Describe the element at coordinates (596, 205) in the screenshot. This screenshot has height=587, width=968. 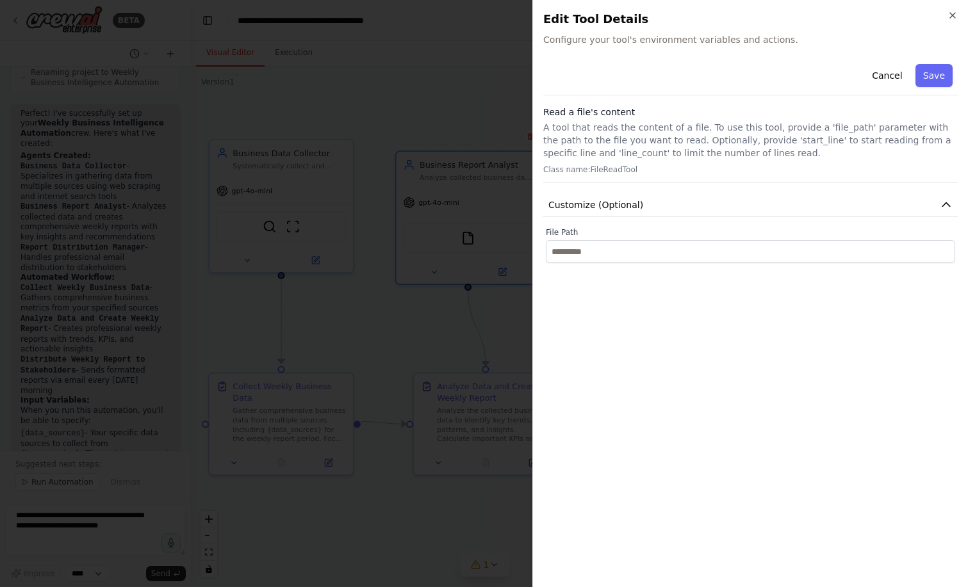
I see `span: Customize (Optional)` at that location.